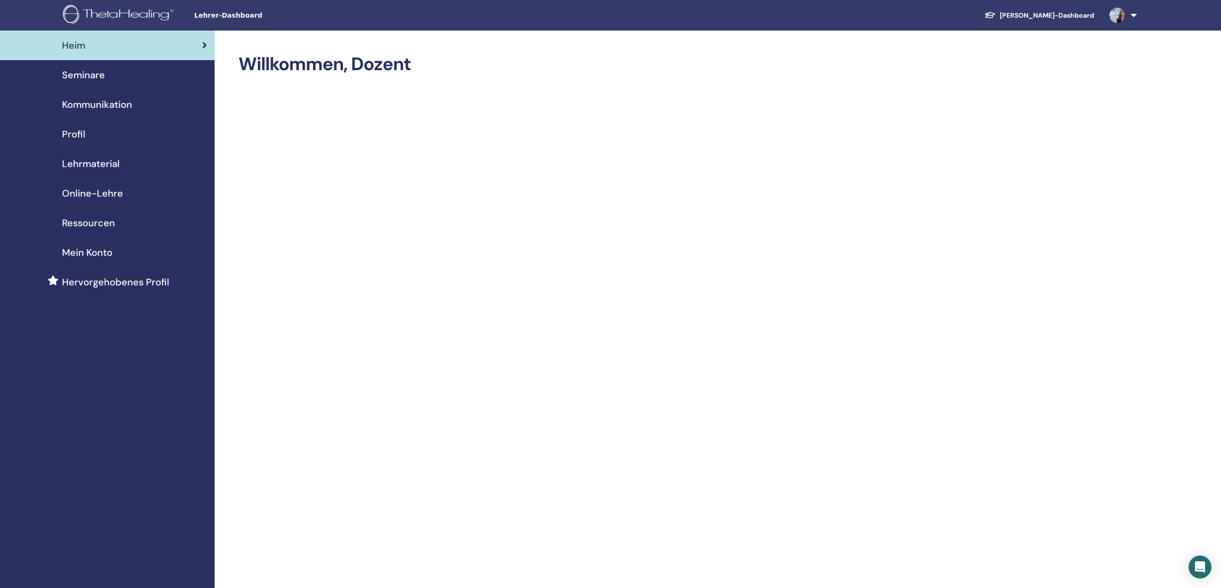 The image size is (1221, 588). What do you see at coordinates (1117, 15) in the screenshot?
I see `img: default.jpg` at bounding box center [1117, 15].